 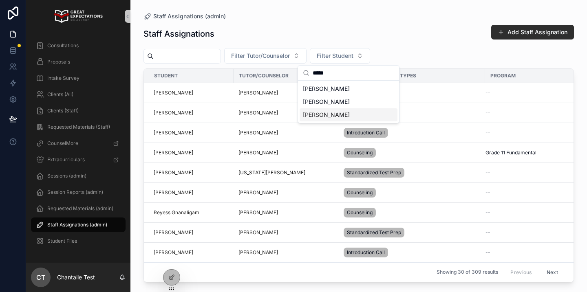 I want to click on span: CT, so click(x=41, y=278).